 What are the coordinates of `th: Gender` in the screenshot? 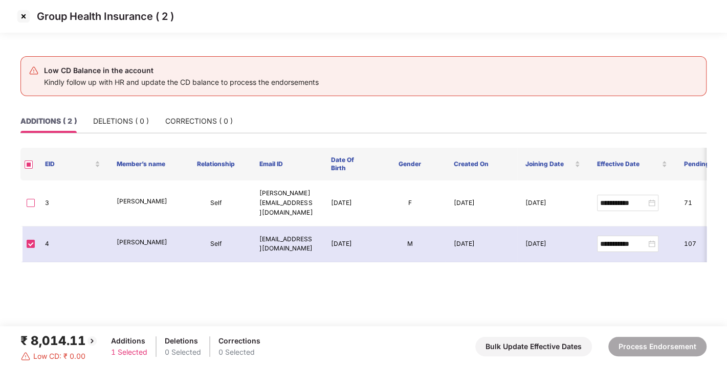 It's located at (410, 164).